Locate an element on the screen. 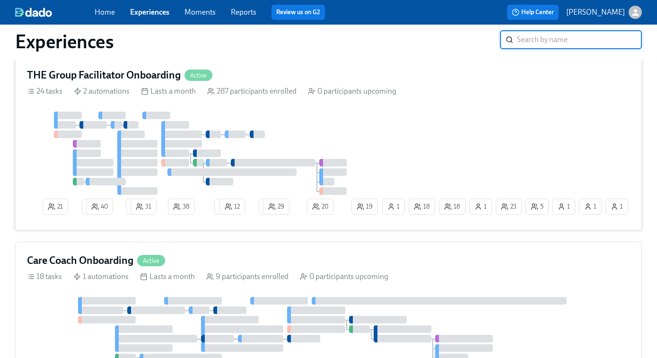 Image resolution: width=657 pixels, height=358 pixels. img: dado is located at coordinates (34, 12).